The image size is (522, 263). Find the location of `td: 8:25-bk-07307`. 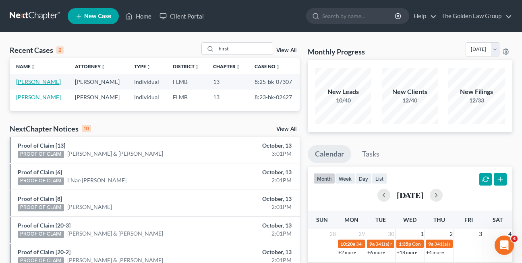

td: 8:25-bk-07307 is located at coordinates (274, 81).